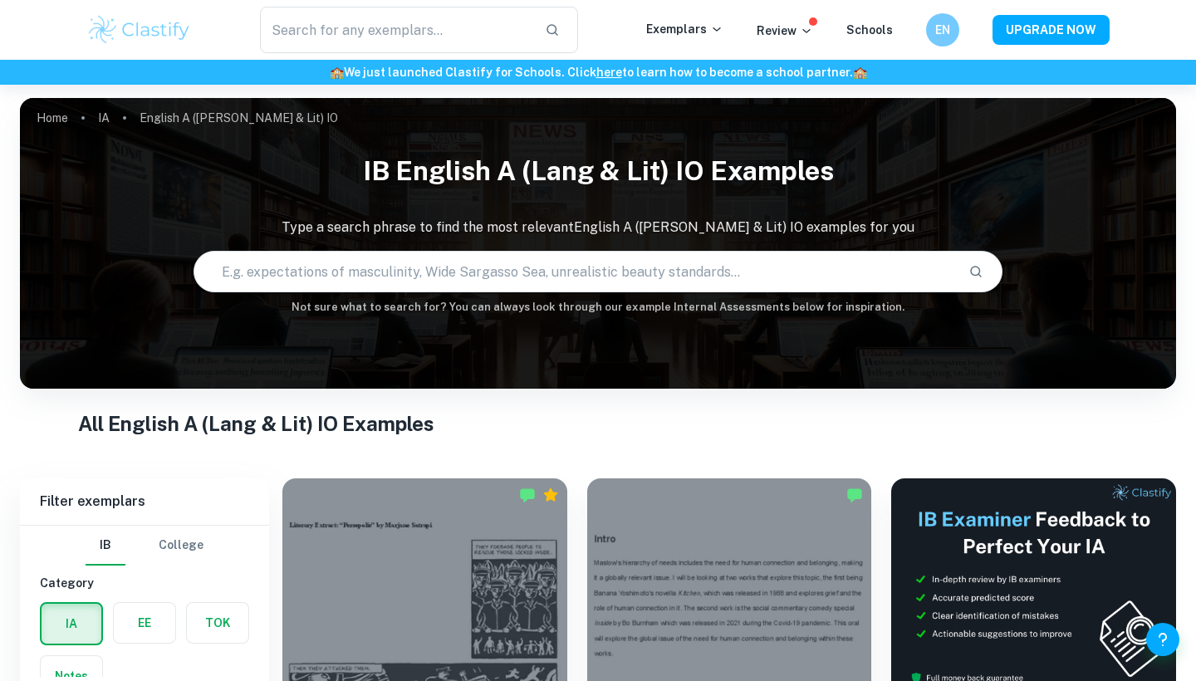  What do you see at coordinates (785, 31) in the screenshot?
I see `p: Review` at bounding box center [785, 31].